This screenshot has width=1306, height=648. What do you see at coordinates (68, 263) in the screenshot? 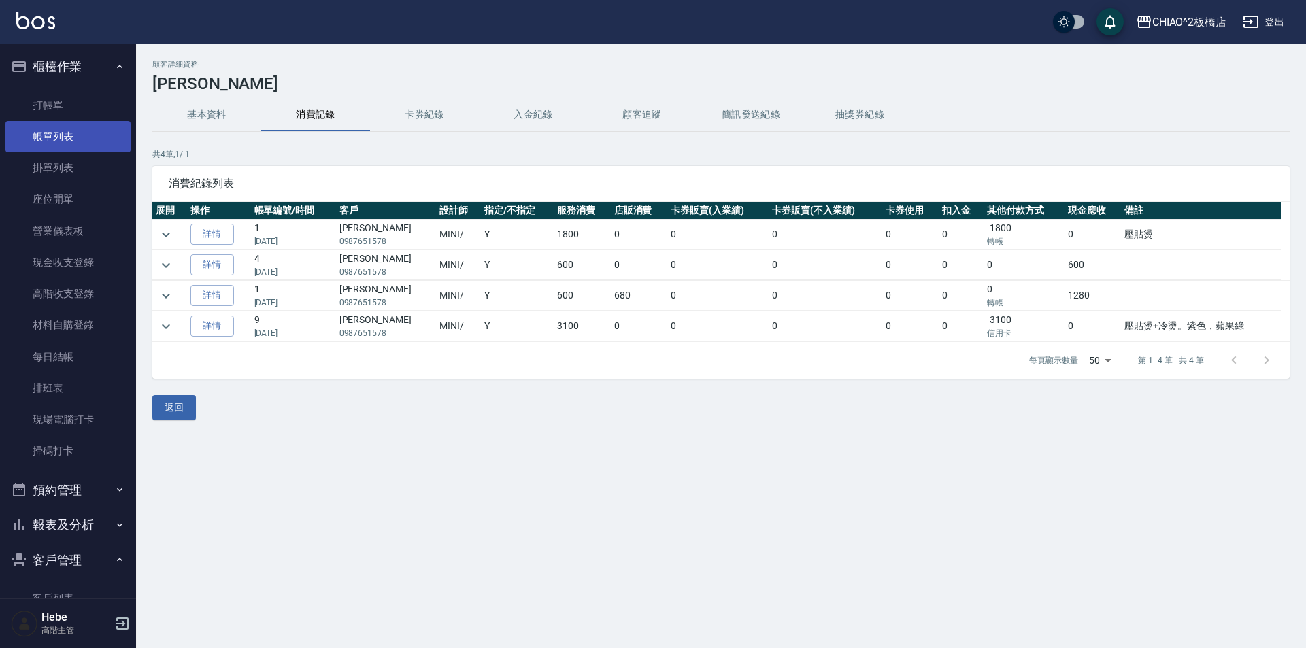
I see `a: 現金收支登錄` at bounding box center [68, 263].